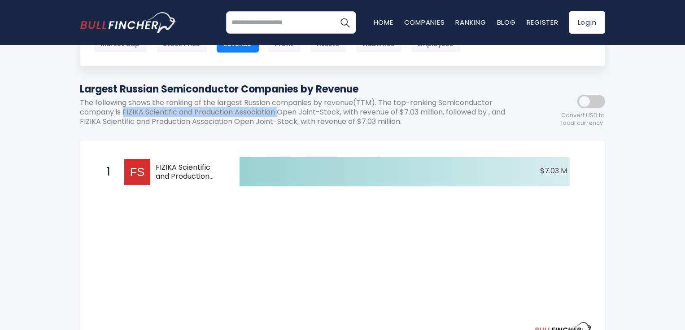 This screenshot has height=330, width=685. Describe the element at coordinates (542, 22) in the screenshot. I see `a: Register` at that location.